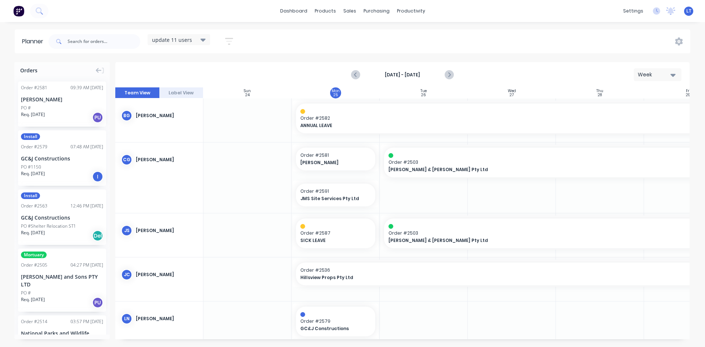  I want to click on div: 24, so click(248, 95).